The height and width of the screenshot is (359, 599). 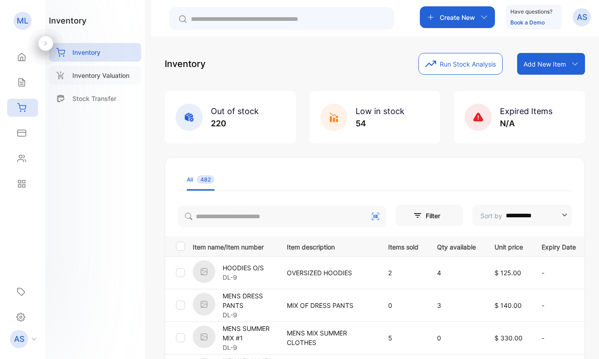 I want to click on span: $ 330.00, so click(x=509, y=338).